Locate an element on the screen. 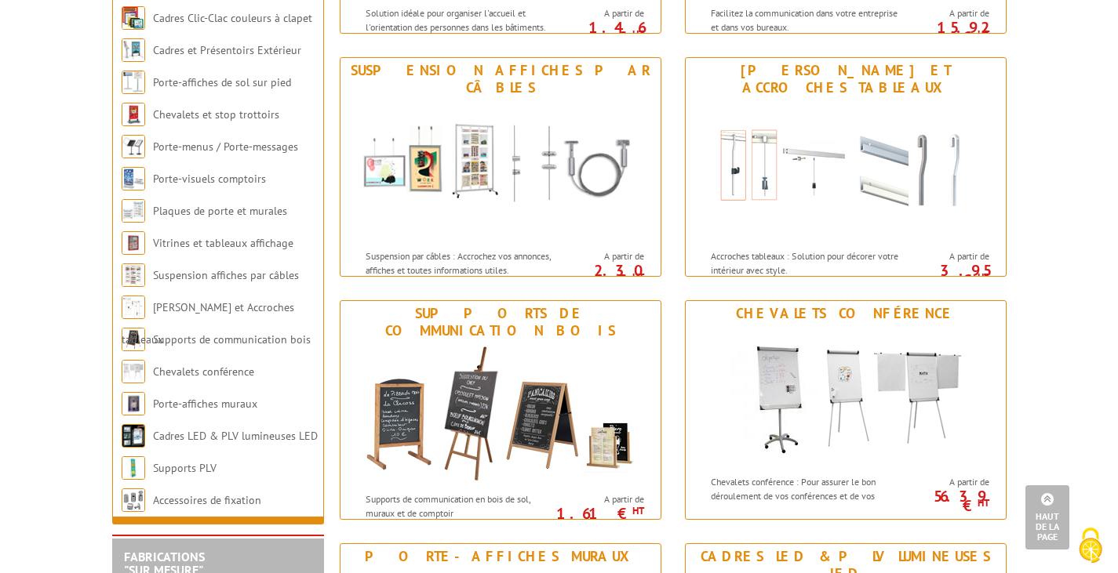  a: Cadres Clic-Clac couleurs à clapet is located at coordinates (232, 18).